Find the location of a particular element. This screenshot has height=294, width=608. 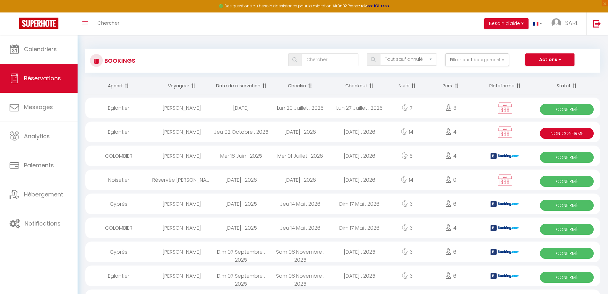

th: Sort by channel is located at coordinates (506, 86).